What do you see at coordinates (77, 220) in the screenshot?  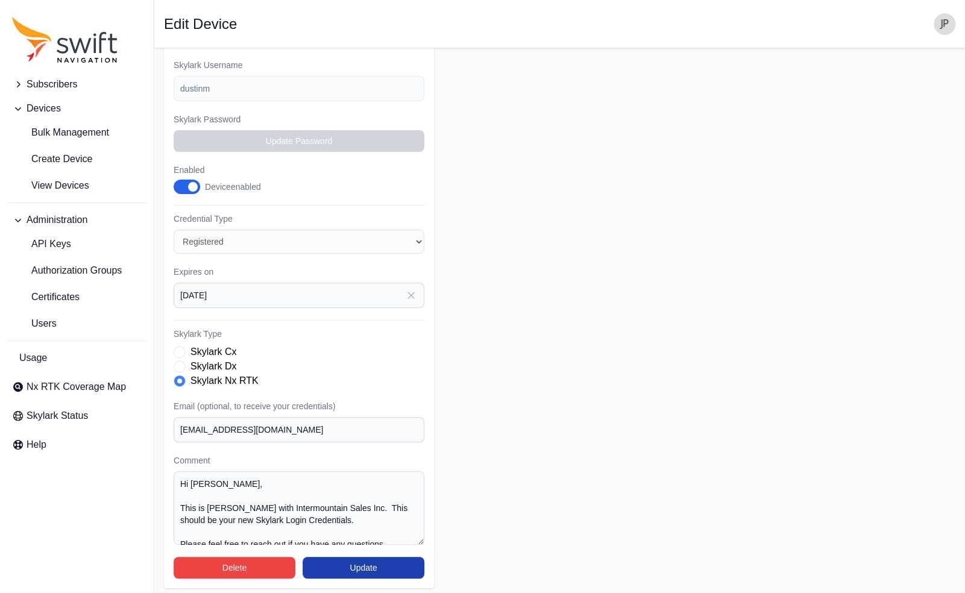 I see `button: Administration` at bounding box center [77, 220].